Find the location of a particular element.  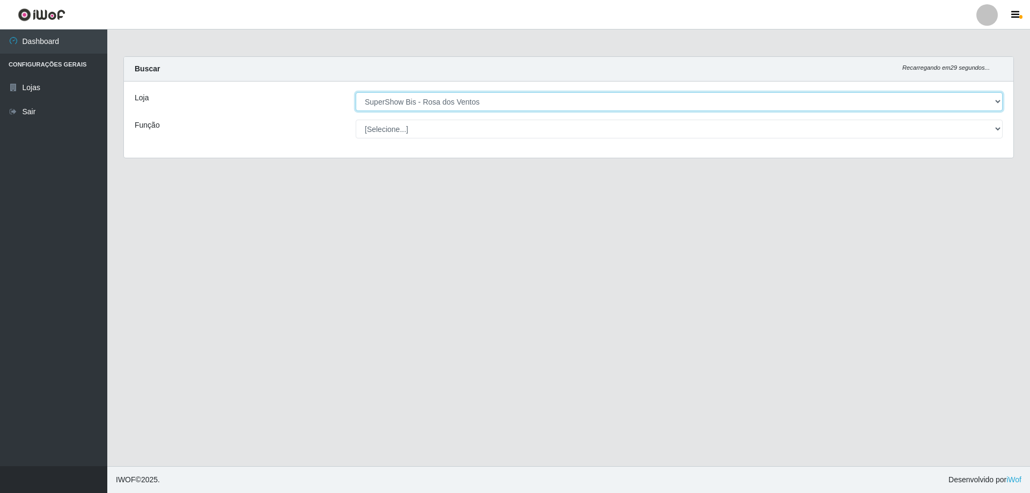

span: IWOF is located at coordinates (125, 479).